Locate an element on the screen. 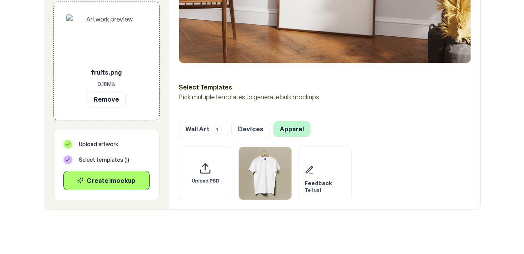  div: Feedback is located at coordinates (319, 183).